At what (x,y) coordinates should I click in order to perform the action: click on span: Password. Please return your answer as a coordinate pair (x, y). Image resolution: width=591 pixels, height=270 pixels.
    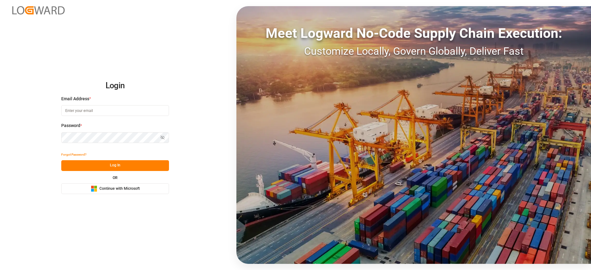
    Looking at the image, I should click on (71, 126).